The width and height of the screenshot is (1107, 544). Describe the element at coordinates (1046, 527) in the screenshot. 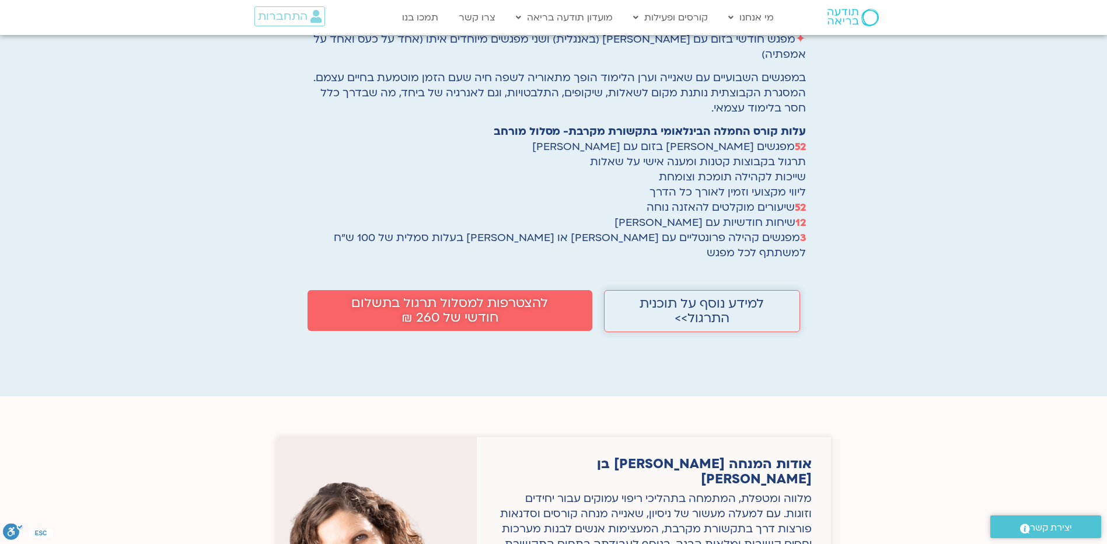

I see `a: יצירת קשר` at that location.